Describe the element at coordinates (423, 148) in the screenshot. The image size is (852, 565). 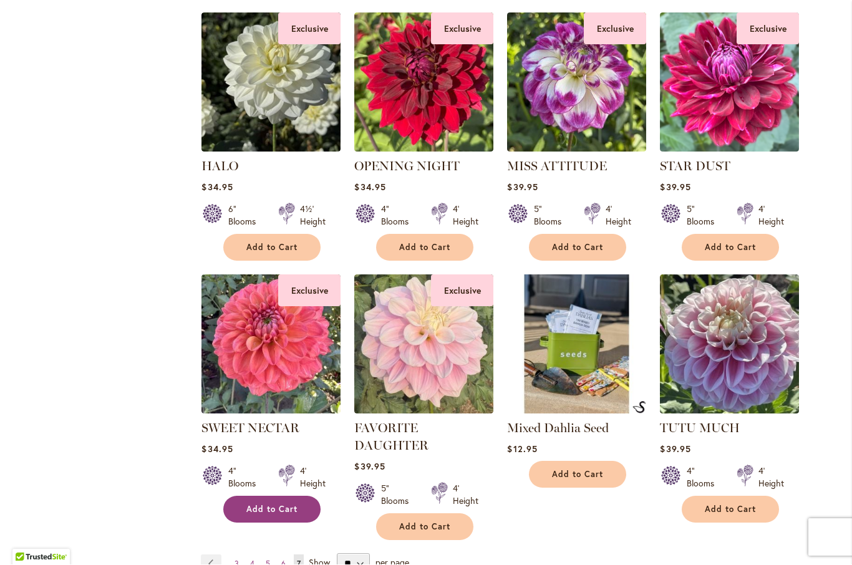
I see `a: OPENING NIGHT Exclusive` at that location.